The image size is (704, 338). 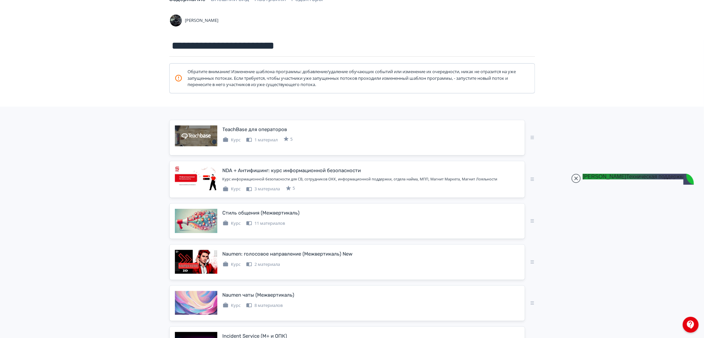 I want to click on div: Naumen чаты (Межвертикаль), so click(x=258, y=295).